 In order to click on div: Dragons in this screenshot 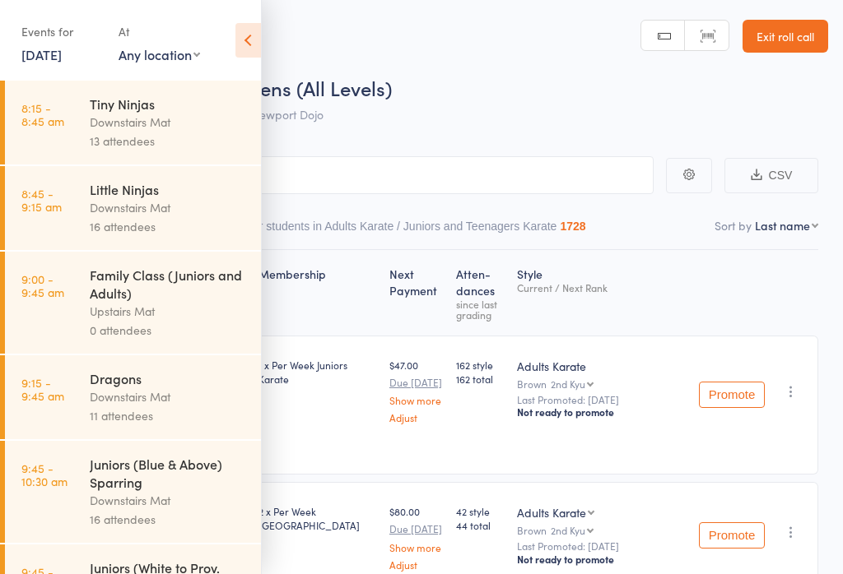, I will do `click(168, 379)`.